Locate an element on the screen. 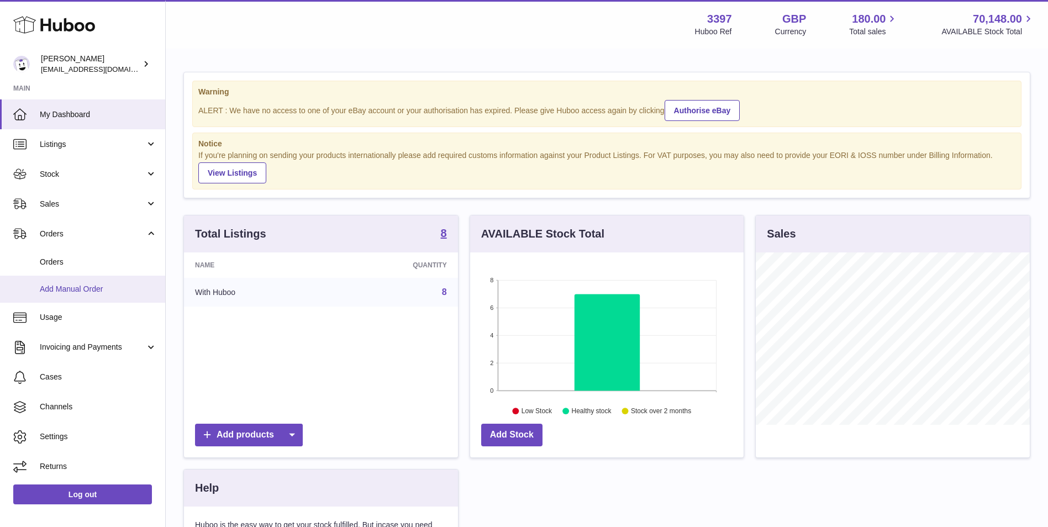  strong: Notice is located at coordinates (607, 144).